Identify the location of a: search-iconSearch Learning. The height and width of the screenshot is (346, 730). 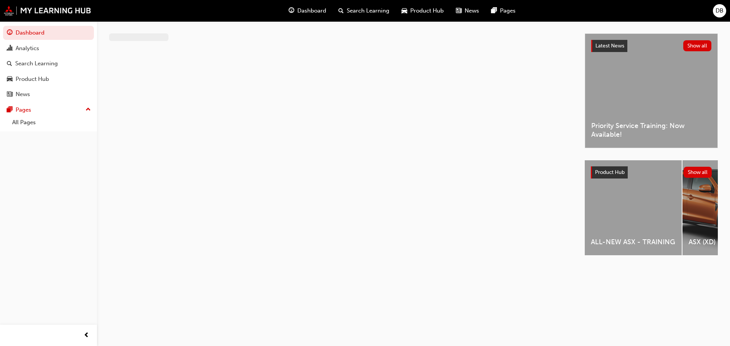
(364, 11).